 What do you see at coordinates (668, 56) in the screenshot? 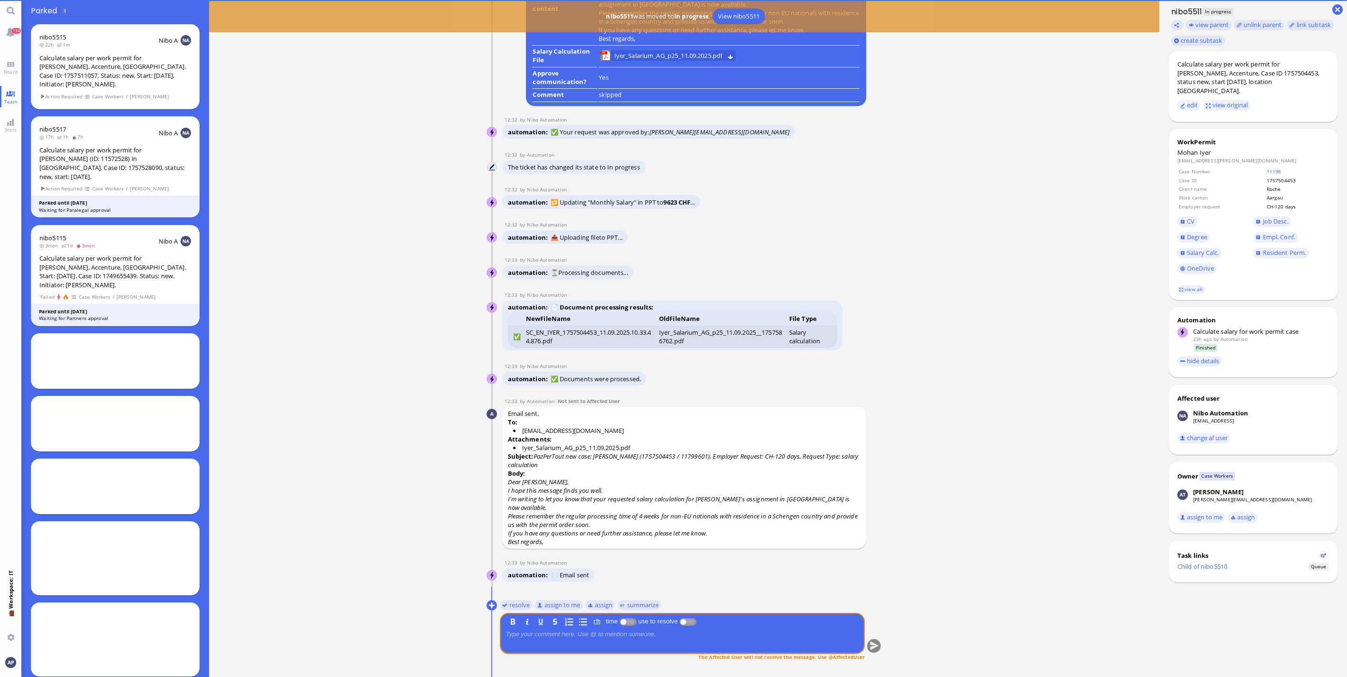
I see `span: Iyer_Salarium_AG_p25_11.09.2025.pdf` at bounding box center [668, 56].